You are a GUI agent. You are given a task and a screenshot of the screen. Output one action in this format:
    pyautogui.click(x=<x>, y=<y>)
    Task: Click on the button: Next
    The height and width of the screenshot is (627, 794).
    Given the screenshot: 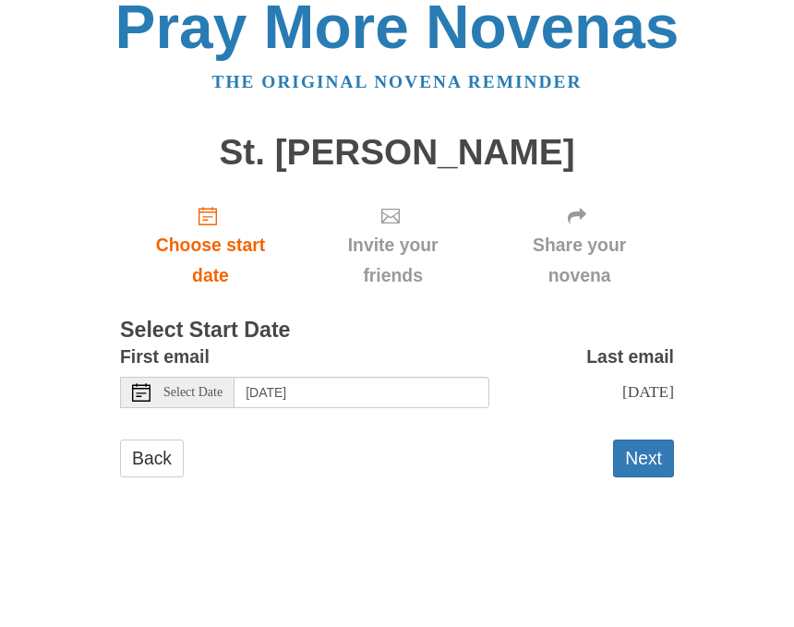 What is the action you would take?
    pyautogui.click(x=644, y=479)
    